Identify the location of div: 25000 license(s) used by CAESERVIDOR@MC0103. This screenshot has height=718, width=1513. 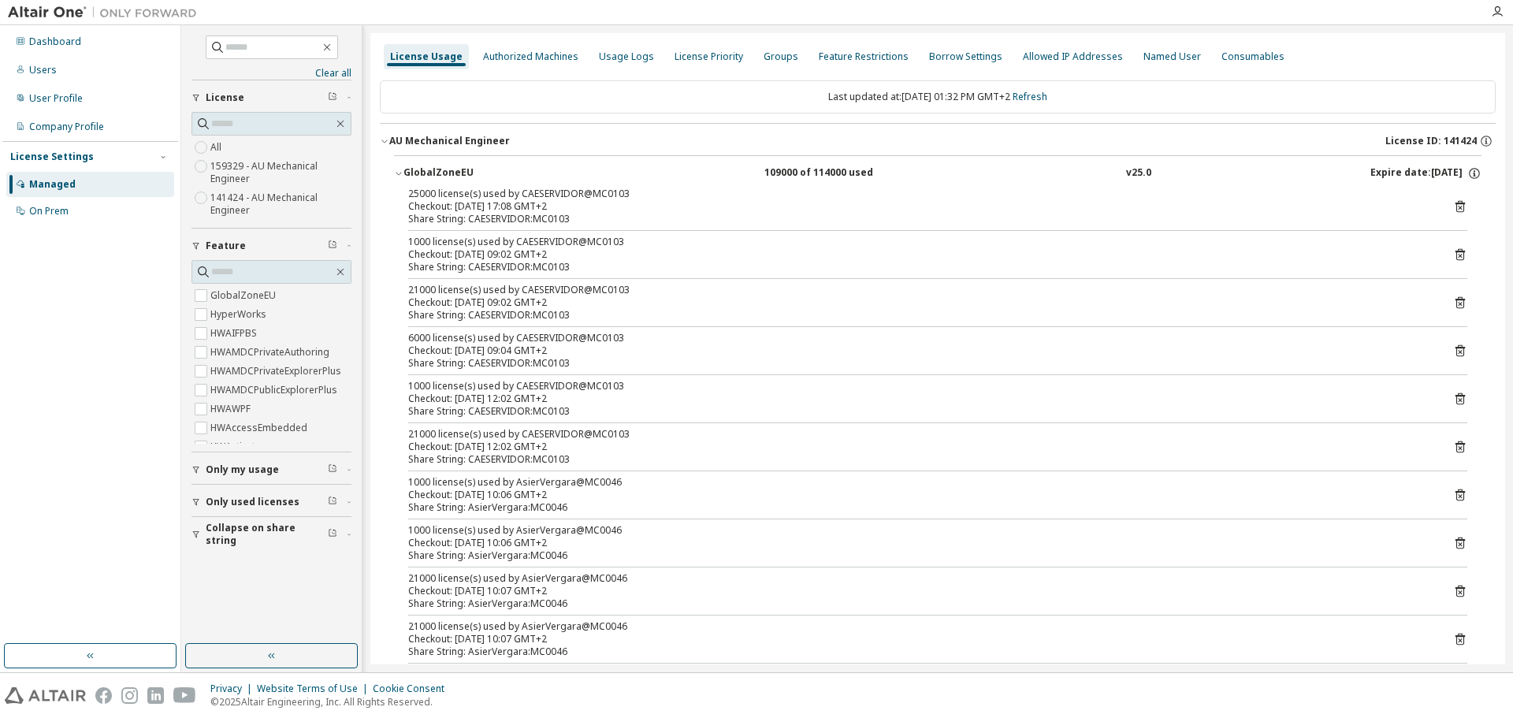
(919, 194).